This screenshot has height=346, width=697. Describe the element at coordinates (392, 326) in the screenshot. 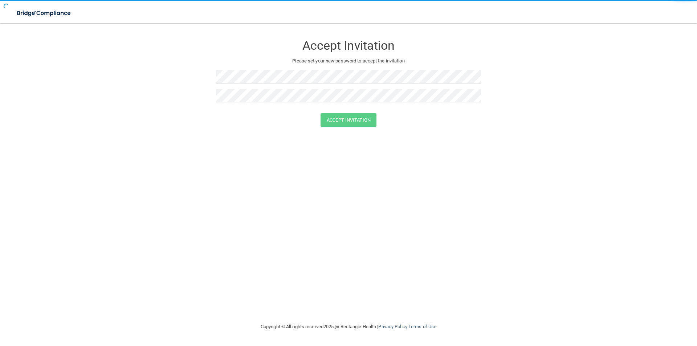

I see `a: Privacy Policy` at that location.